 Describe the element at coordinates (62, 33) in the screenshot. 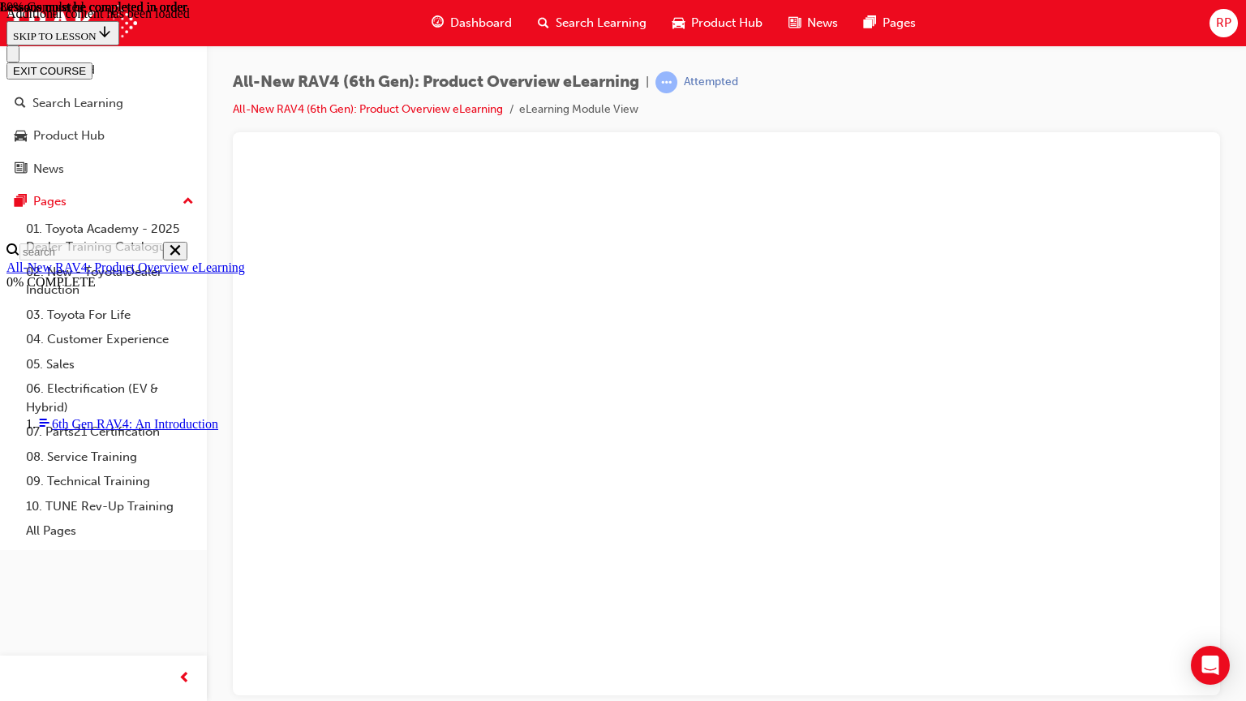

I see `button: SKIP TO LESSON` at that location.